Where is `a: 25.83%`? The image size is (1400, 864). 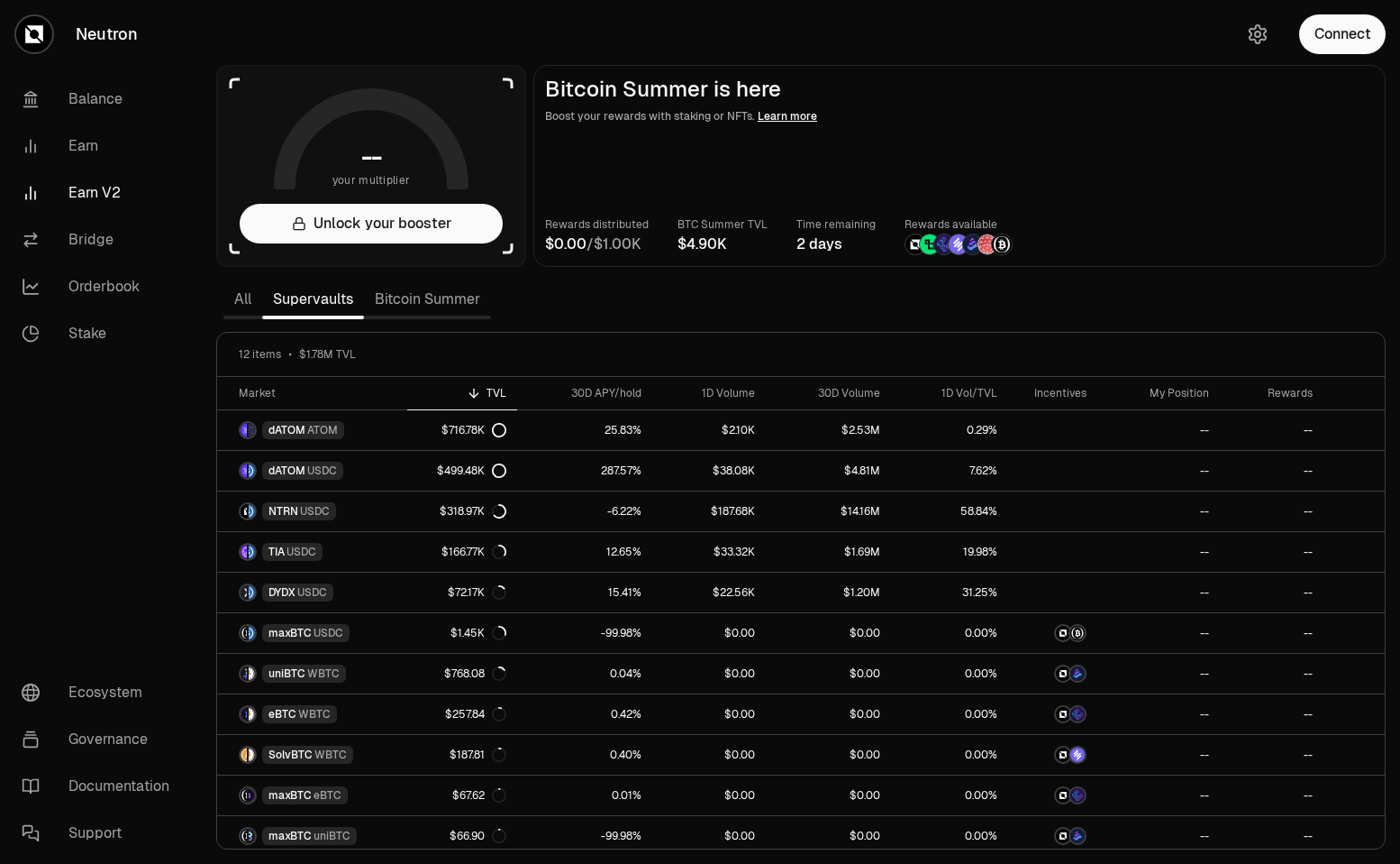 a: 25.83% is located at coordinates (585, 430).